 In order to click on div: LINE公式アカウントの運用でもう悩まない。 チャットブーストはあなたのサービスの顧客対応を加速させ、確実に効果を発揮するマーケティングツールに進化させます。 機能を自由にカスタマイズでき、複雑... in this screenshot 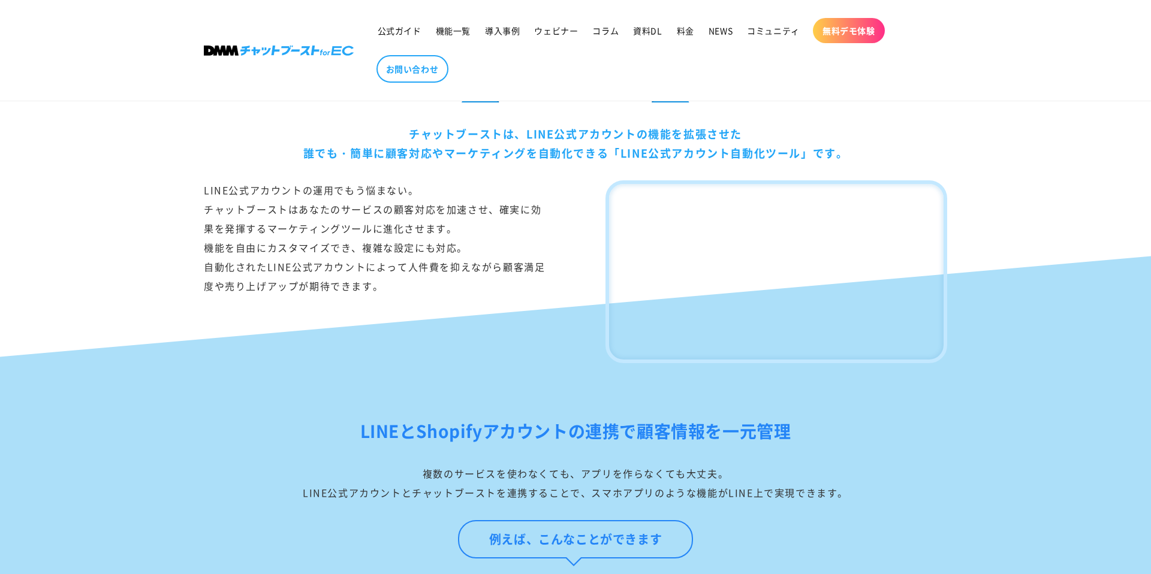, I will do `click(375, 271)`.